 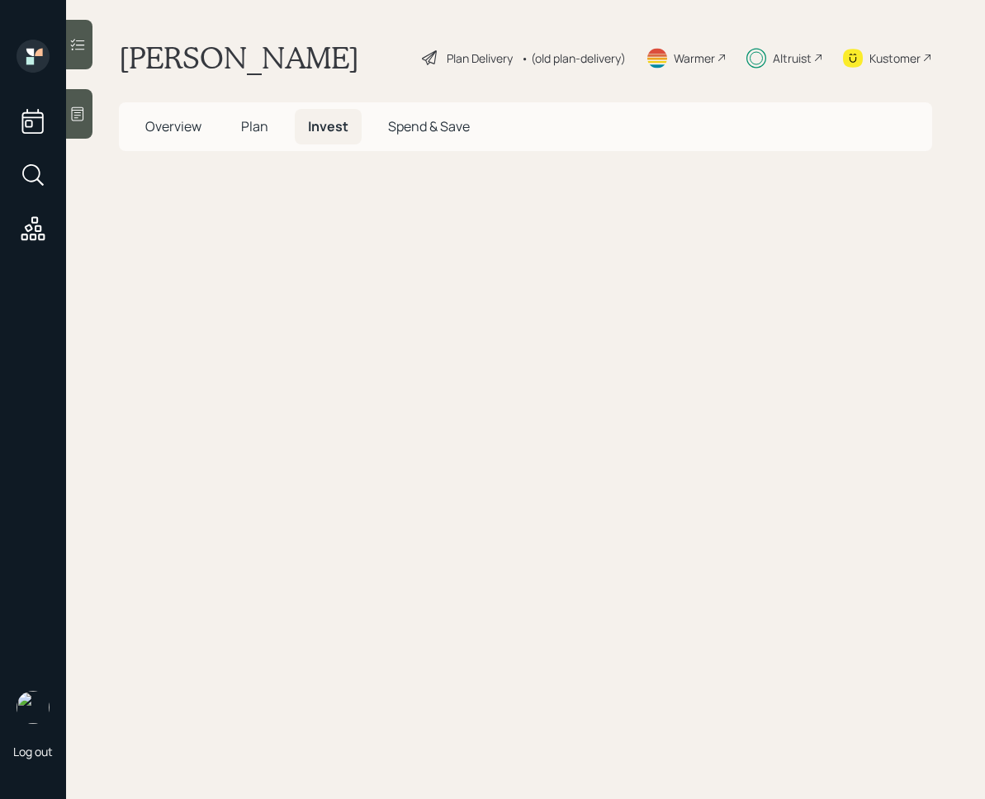 What do you see at coordinates (791, 58) in the screenshot?
I see `div: Altruist` at bounding box center [791, 58].